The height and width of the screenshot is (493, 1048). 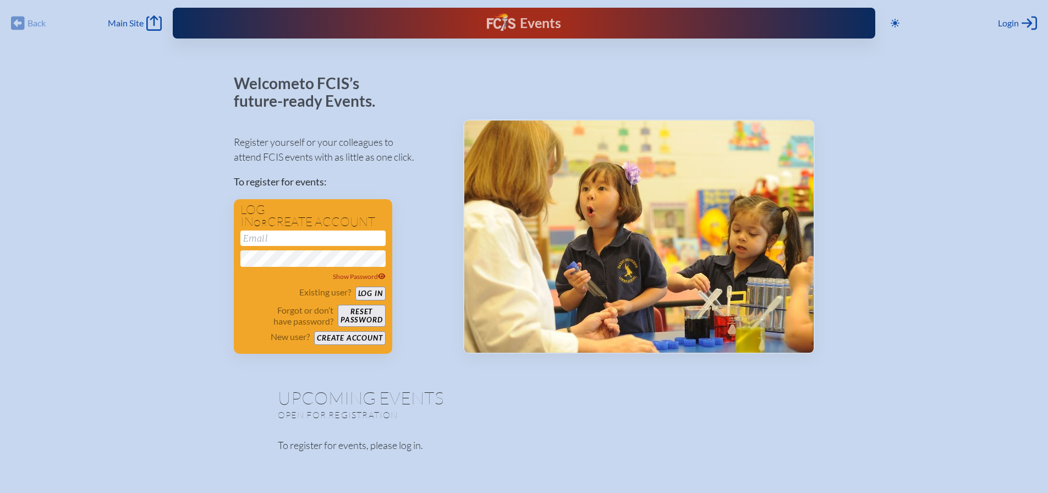 What do you see at coordinates (325, 292) in the screenshot?
I see `p: Existing user?` at bounding box center [325, 292].